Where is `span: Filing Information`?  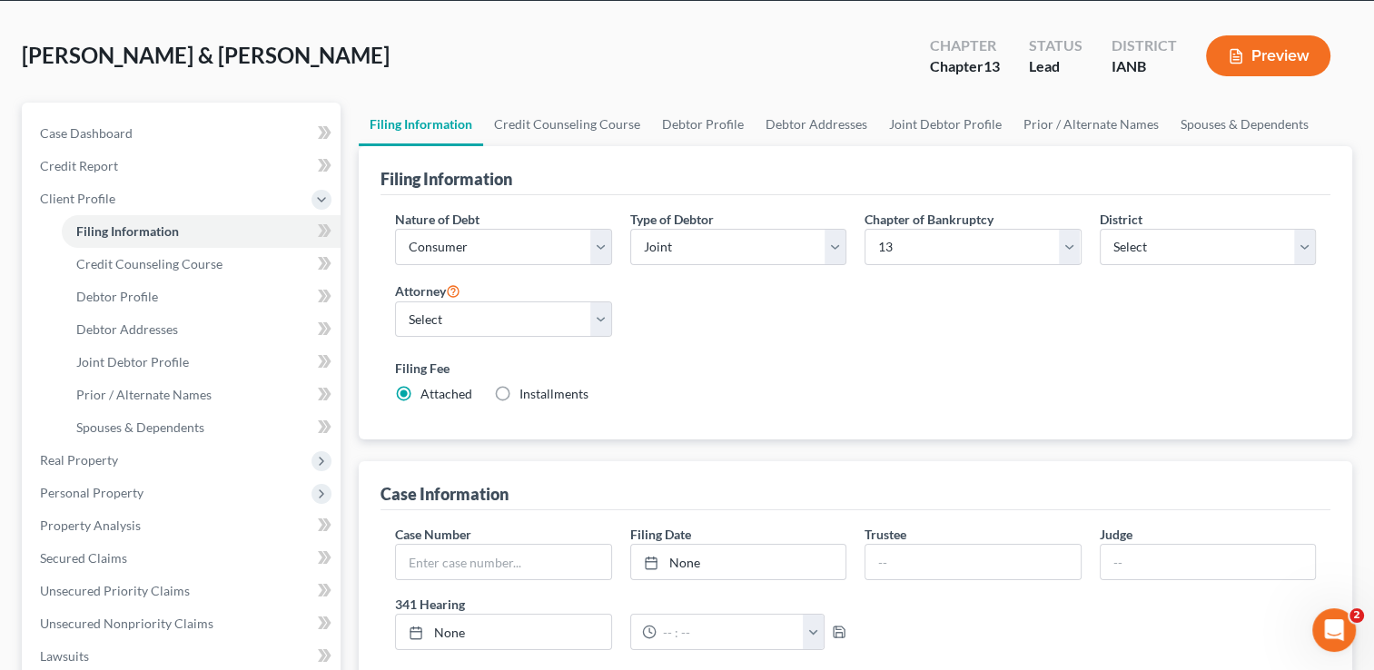 span: Filing Information is located at coordinates (127, 231).